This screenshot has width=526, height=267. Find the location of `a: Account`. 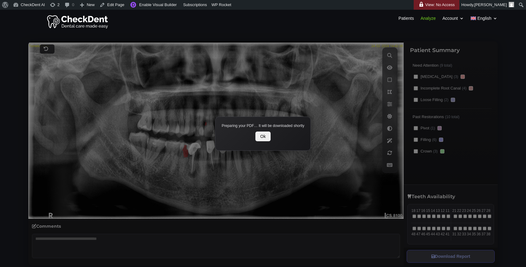

a: Account is located at coordinates (453, 19).